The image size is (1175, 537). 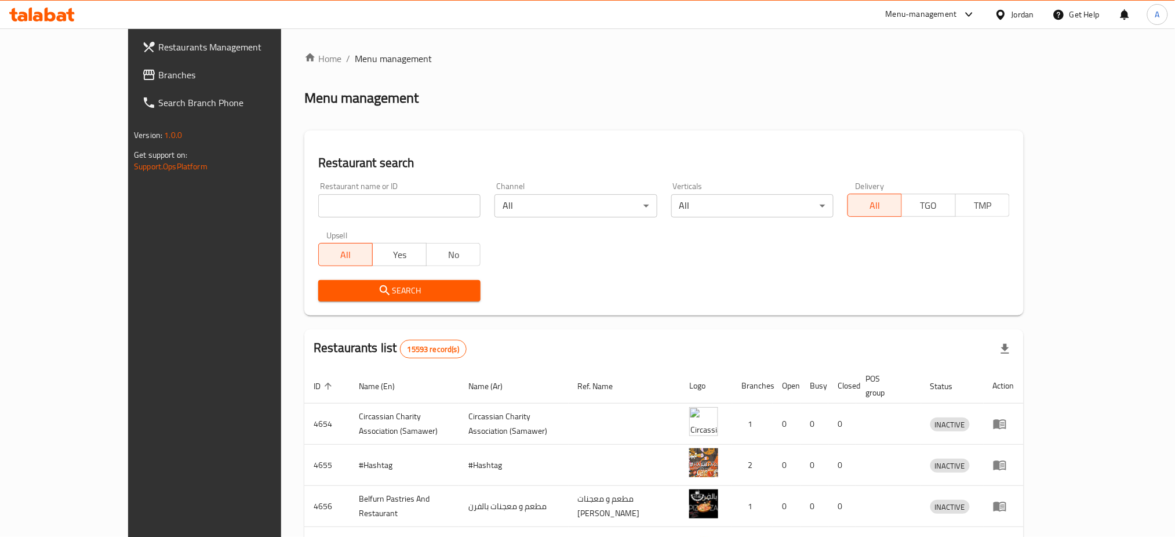 What do you see at coordinates (325, 386) in the screenshot?
I see `span: ID` at bounding box center [325, 386].